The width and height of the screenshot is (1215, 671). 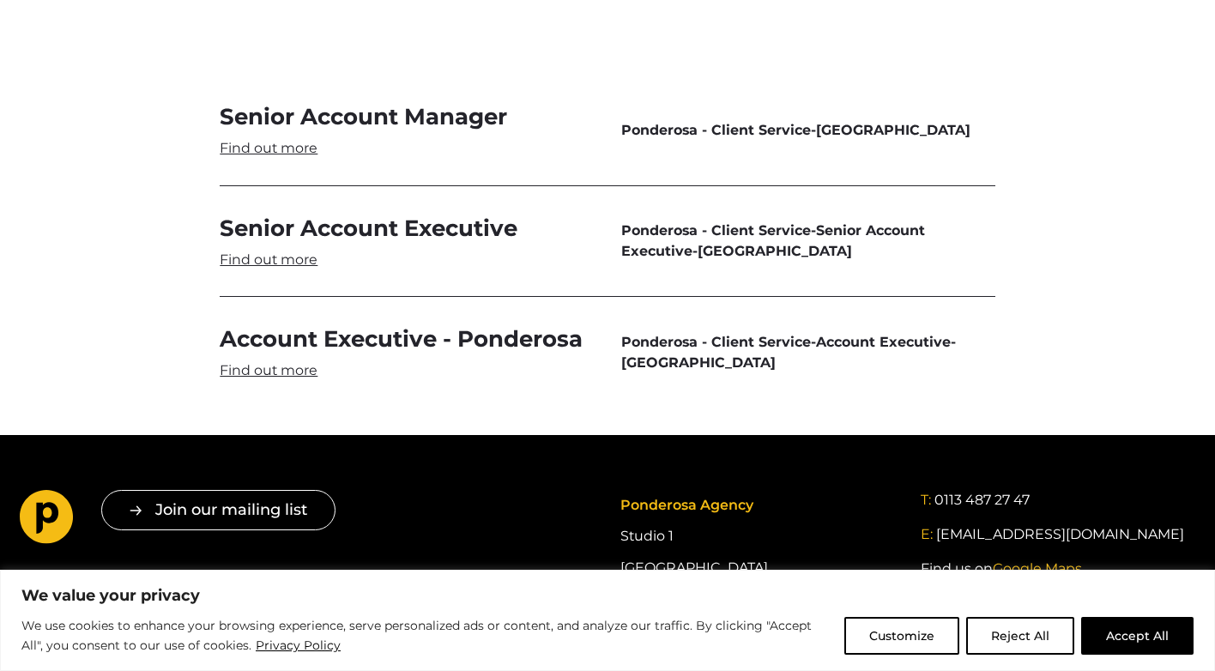 What do you see at coordinates (926, 534) in the screenshot?
I see `span: E:` at bounding box center [926, 534].